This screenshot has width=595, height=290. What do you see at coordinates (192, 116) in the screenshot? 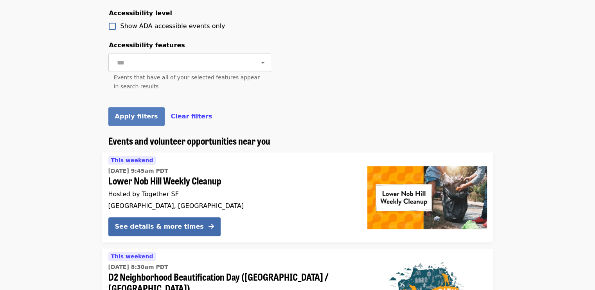
I see `span: Clear filters` at bounding box center [192, 116].